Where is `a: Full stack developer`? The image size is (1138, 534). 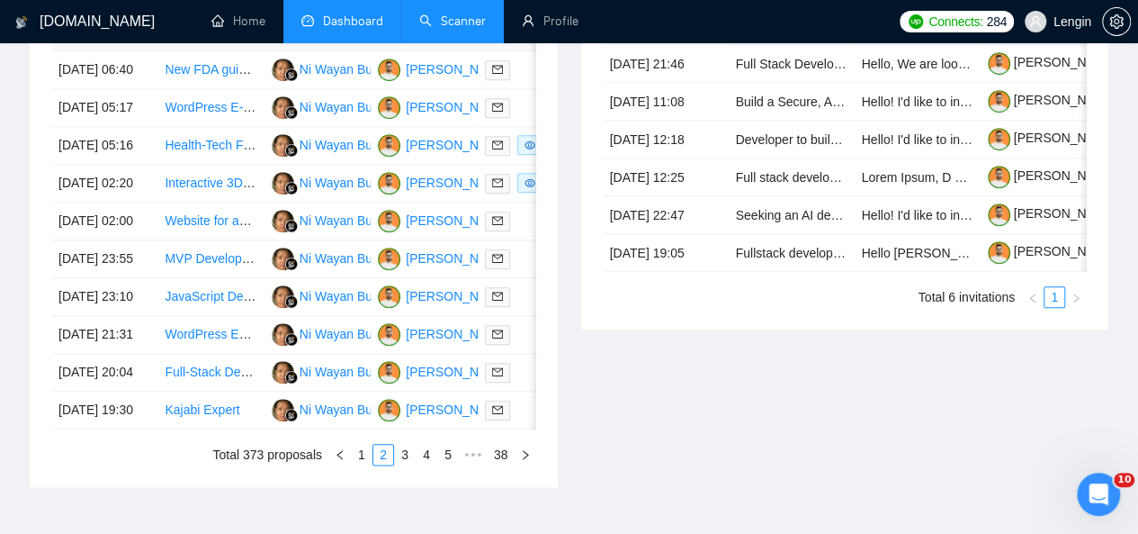 a: Full stack developer is located at coordinates (792, 177).